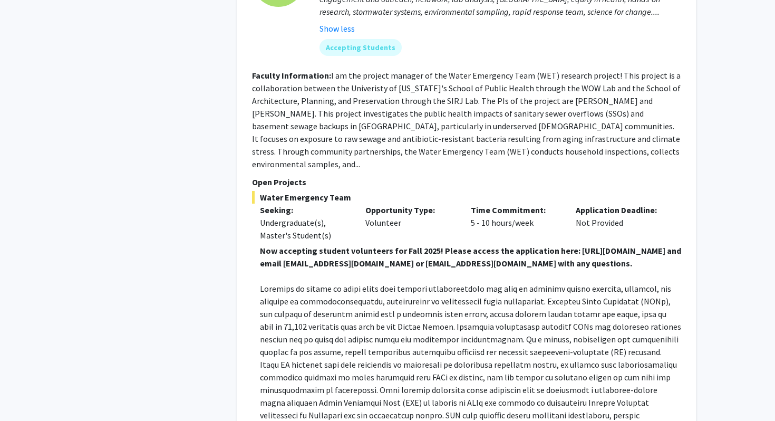 The height and width of the screenshot is (421, 775). What do you see at coordinates (466, 120) in the screenshot?
I see `fg-read-more: I am the project manager of the Water Emergency Team (WET) research project! This project is a co...` at bounding box center [466, 120].